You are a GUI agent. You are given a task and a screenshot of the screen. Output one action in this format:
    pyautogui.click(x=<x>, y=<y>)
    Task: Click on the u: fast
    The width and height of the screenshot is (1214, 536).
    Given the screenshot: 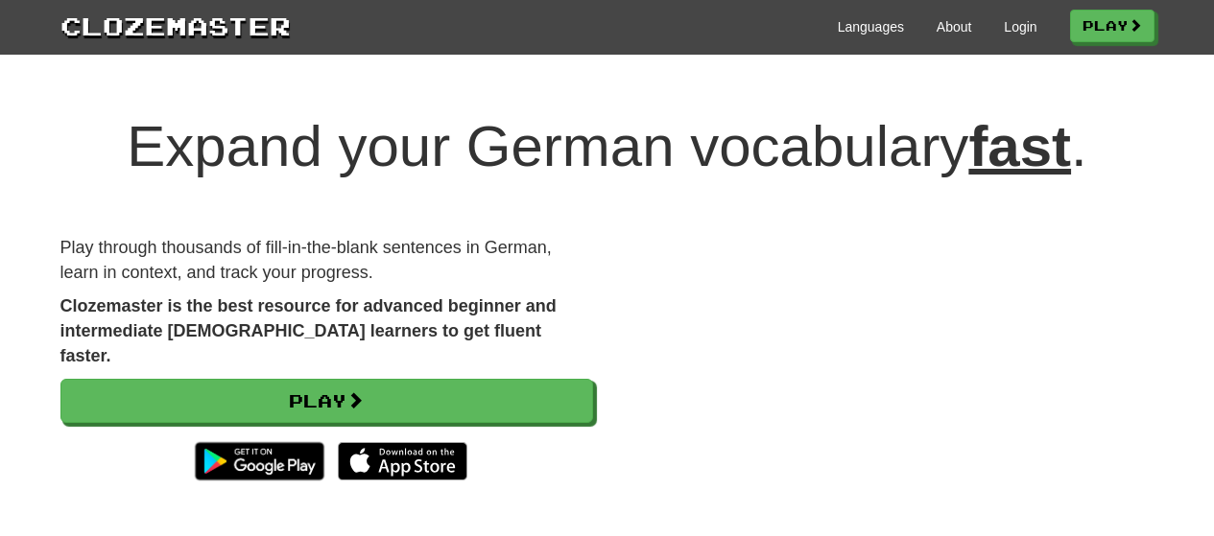 What is the action you would take?
    pyautogui.click(x=1019, y=146)
    